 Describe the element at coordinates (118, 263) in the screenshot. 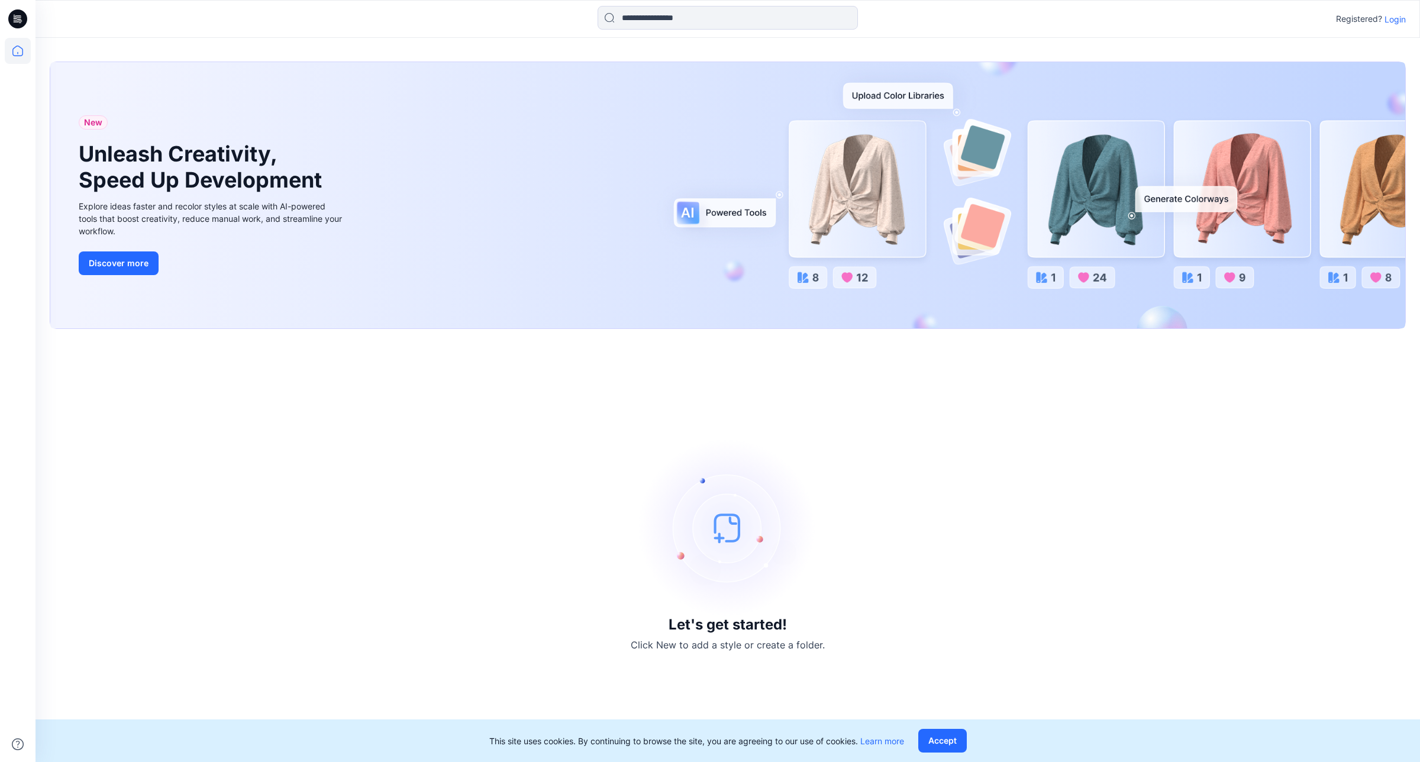

I see `button: Discover more` at that location.